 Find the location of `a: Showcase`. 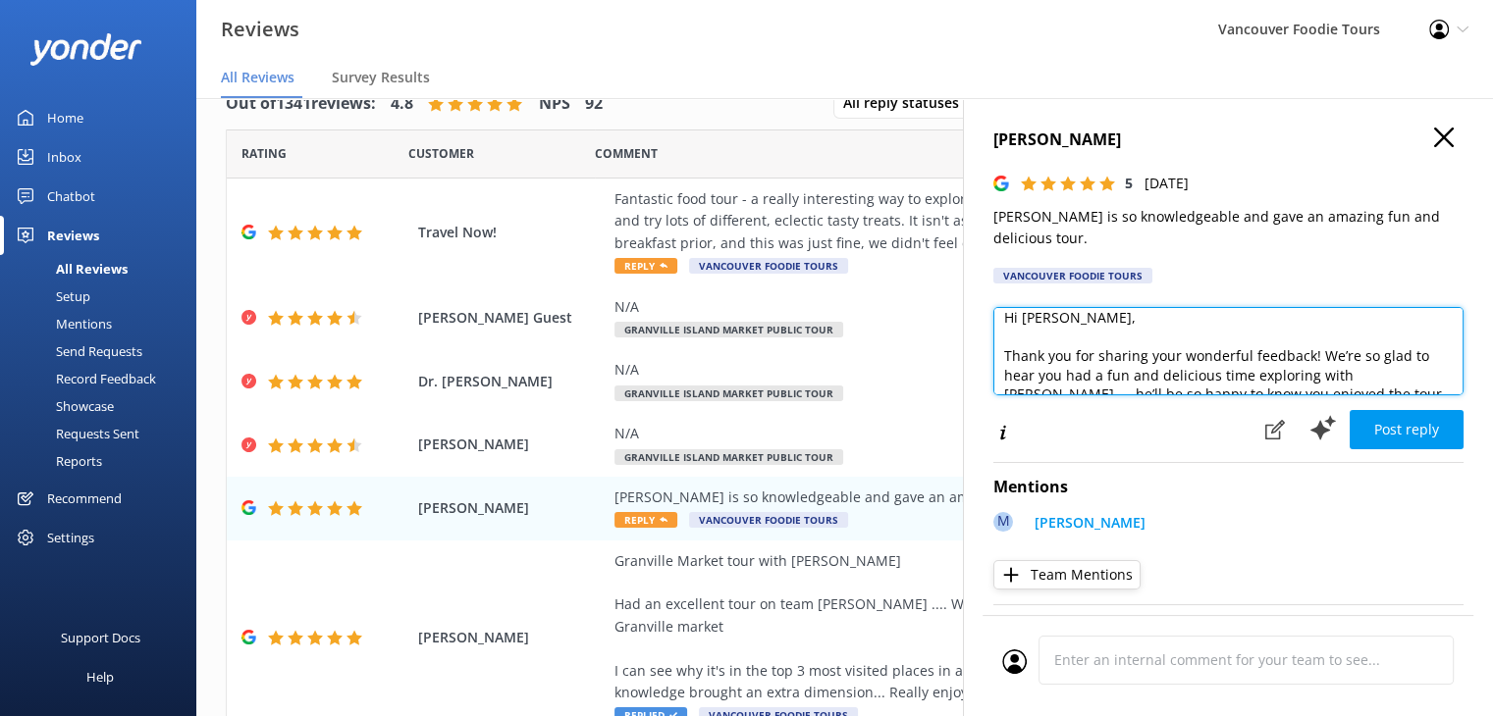

a: Showcase is located at coordinates (104, 406).